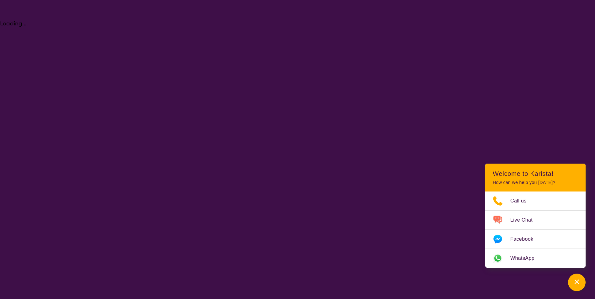 The height and width of the screenshot is (299, 595). Describe the element at coordinates (522, 201) in the screenshot. I see `span: Call us` at that location.